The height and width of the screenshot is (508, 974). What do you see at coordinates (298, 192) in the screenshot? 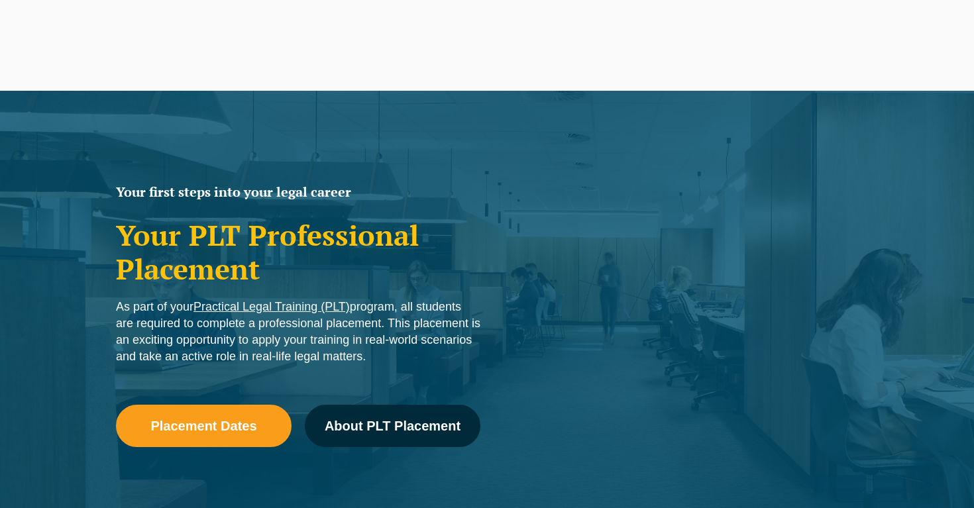
I see `h2: Your first steps into your legal career` at bounding box center [298, 192].